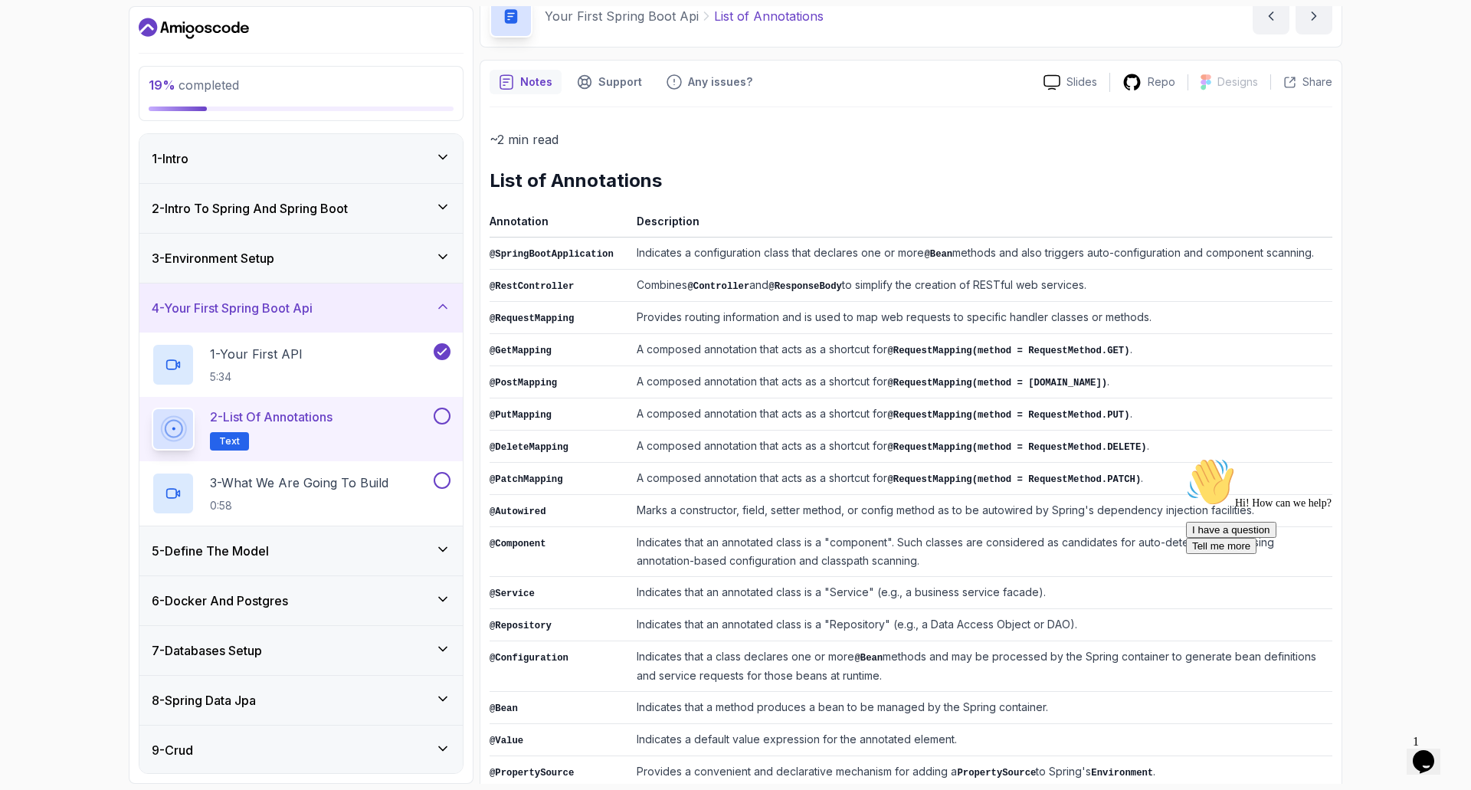  What do you see at coordinates (520, 415) in the screenshot?
I see `code: @PutMapping` at bounding box center [520, 415].